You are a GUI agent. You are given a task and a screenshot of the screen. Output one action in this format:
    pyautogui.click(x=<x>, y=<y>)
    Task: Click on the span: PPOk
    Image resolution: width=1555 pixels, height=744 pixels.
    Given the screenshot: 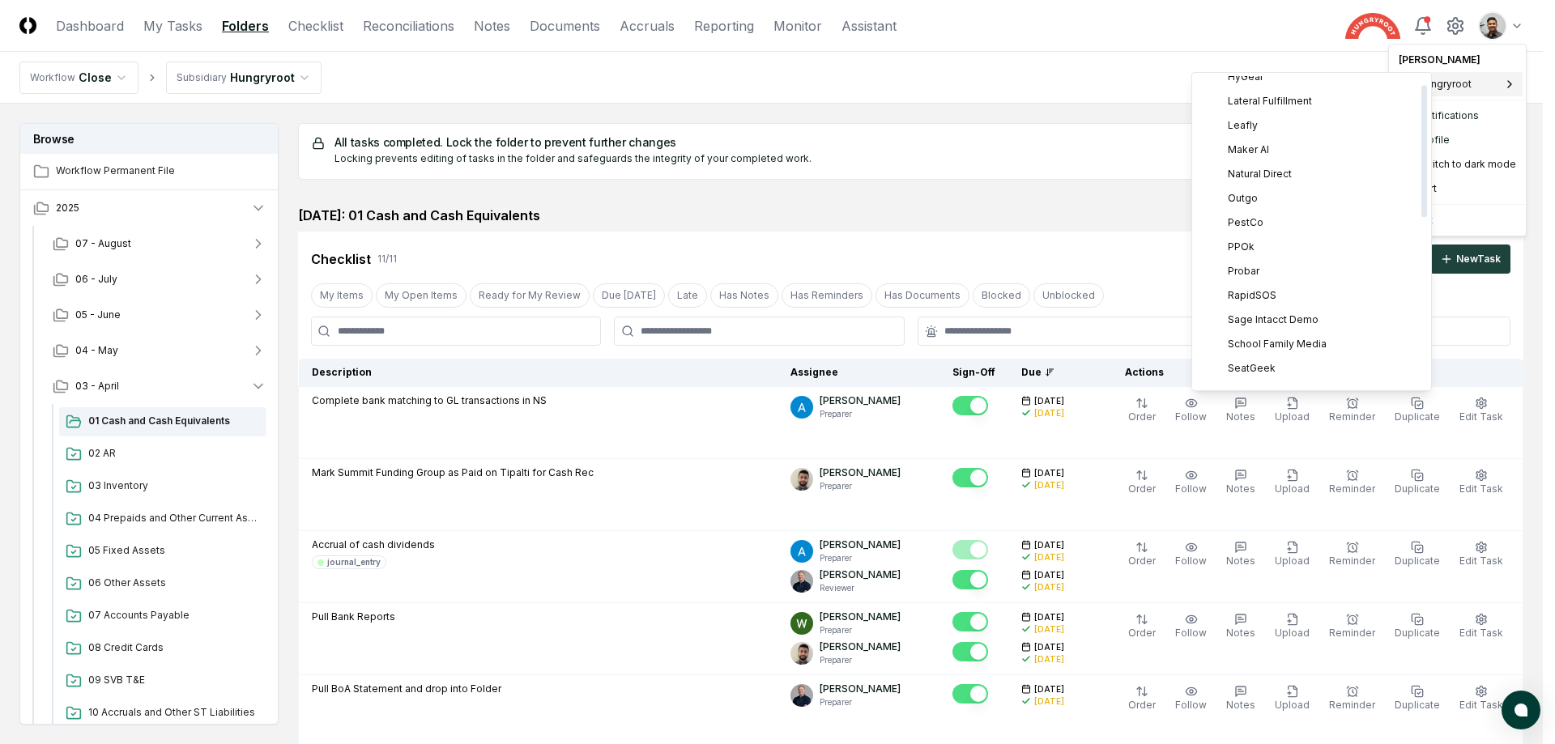 What is the action you would take?
    pyautogui.click(x=1241, y=247)
    